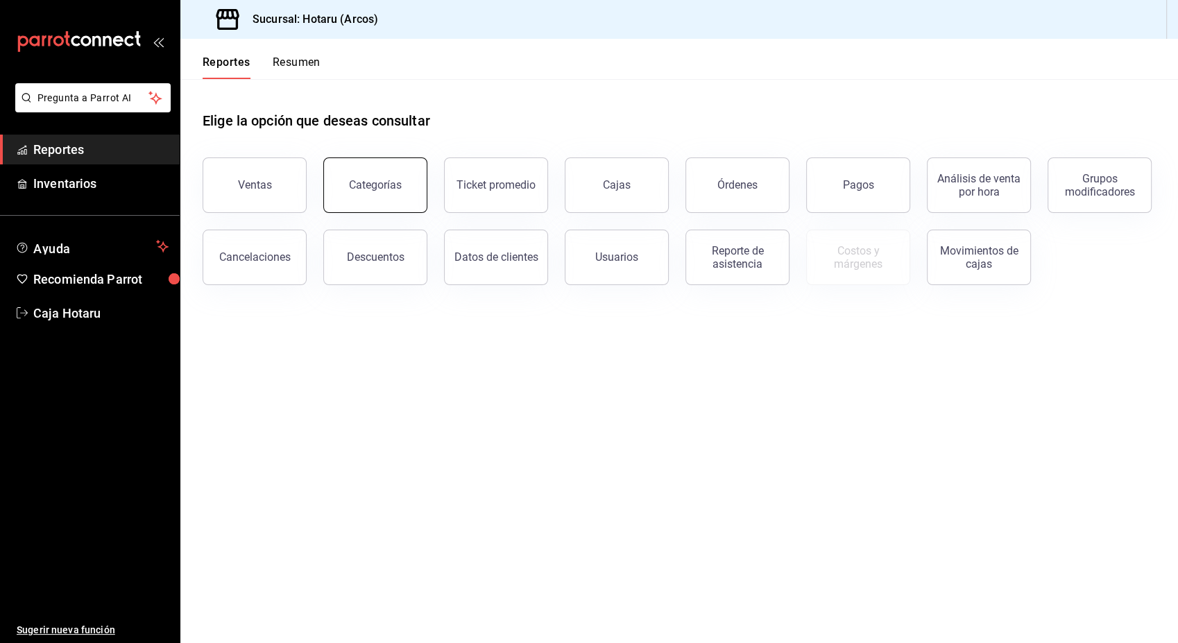 The image size is (1178, 643). I want to click on span: Reportes, so click(101, 149).